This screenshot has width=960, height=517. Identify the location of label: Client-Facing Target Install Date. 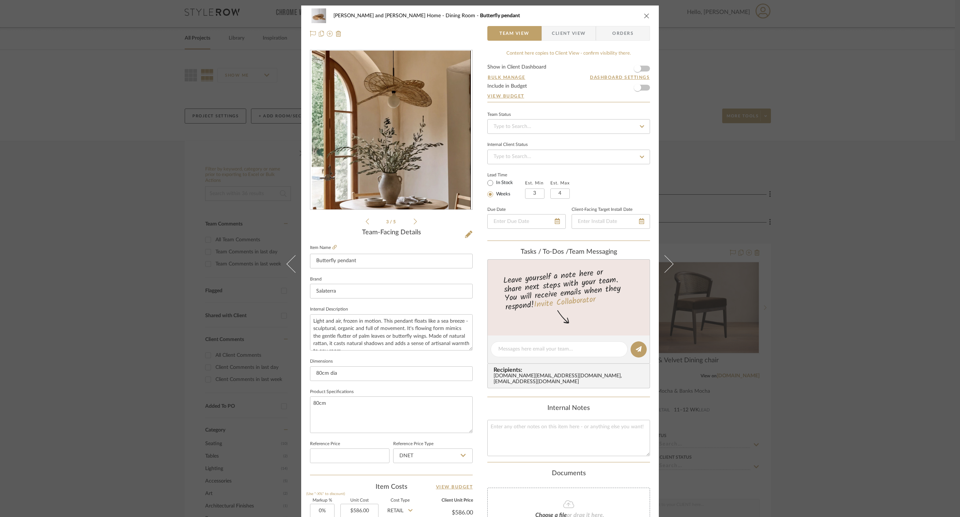
(602, 210).